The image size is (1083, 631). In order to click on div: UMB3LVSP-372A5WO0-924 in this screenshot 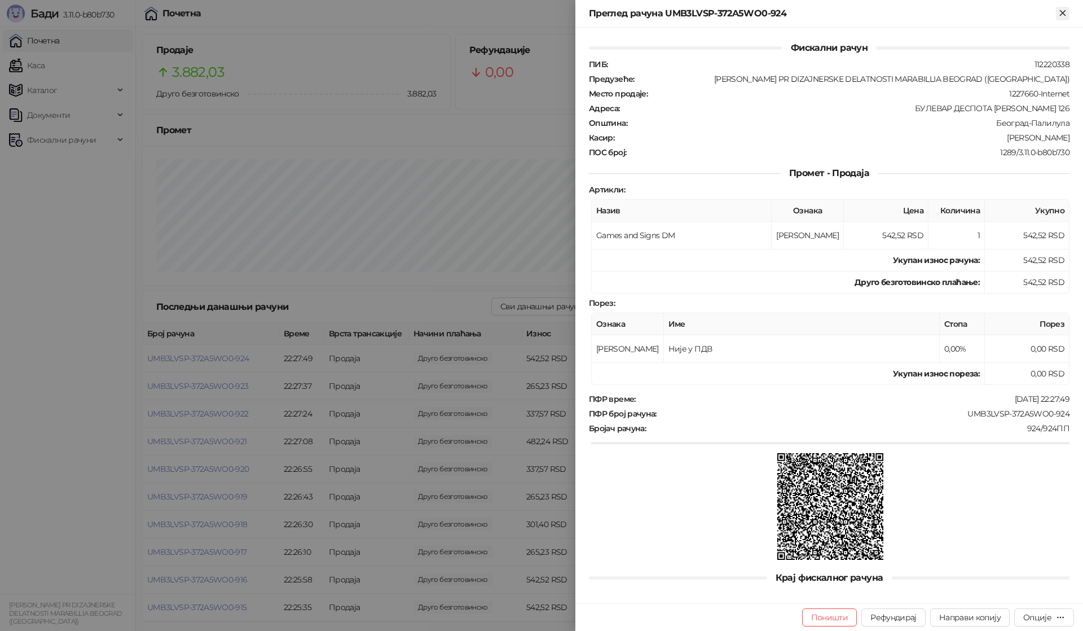, I will do `click(864, 413)`.